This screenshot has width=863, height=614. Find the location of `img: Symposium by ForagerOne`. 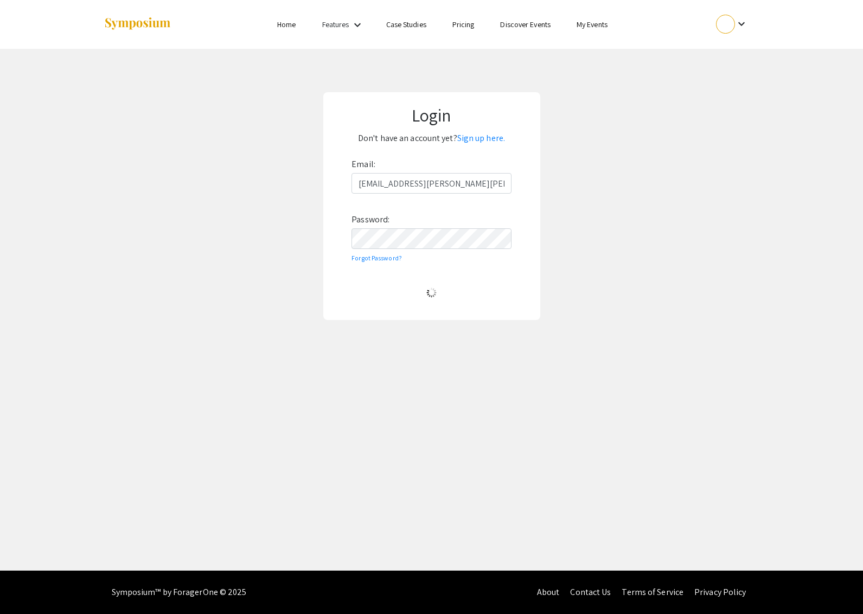

img: Symposium by ForagerOne is located at coordinates (137, 24).